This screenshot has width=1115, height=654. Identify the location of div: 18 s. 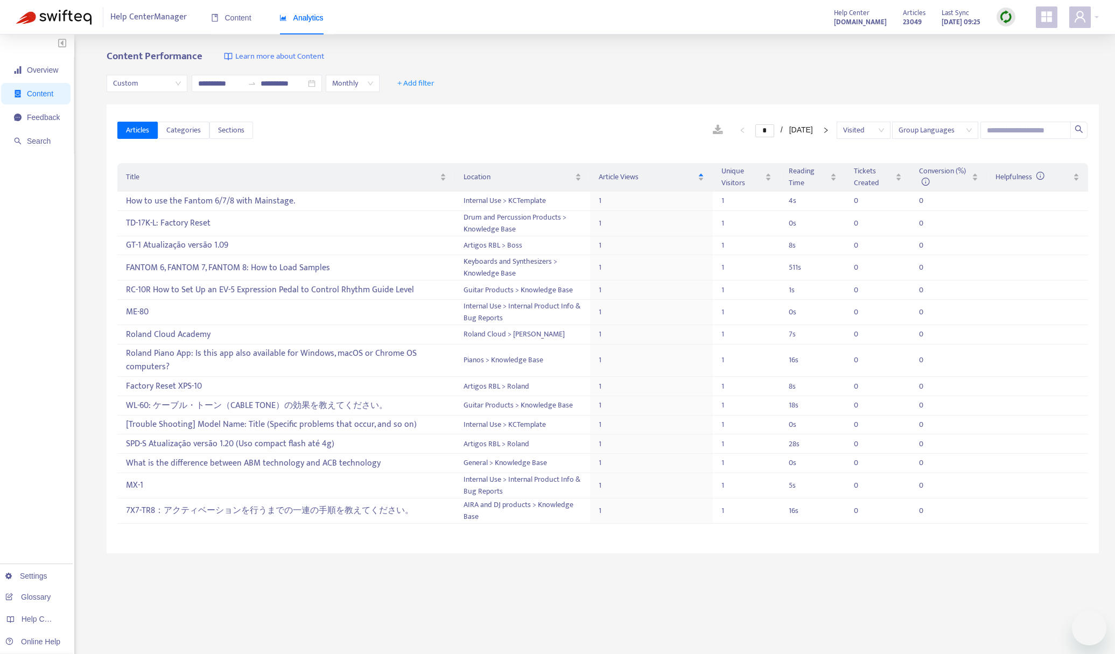
(813, 406).